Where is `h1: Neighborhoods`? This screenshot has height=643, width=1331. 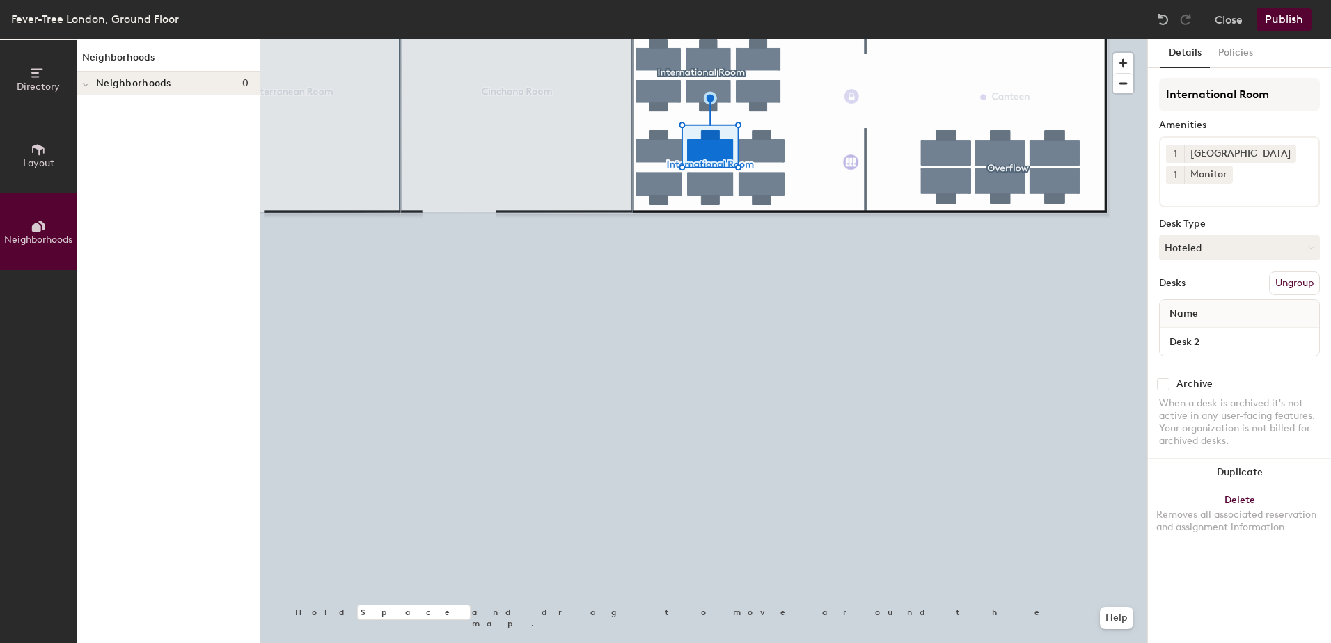 h1: Neighborhoods is located at coordinates (168, 61).